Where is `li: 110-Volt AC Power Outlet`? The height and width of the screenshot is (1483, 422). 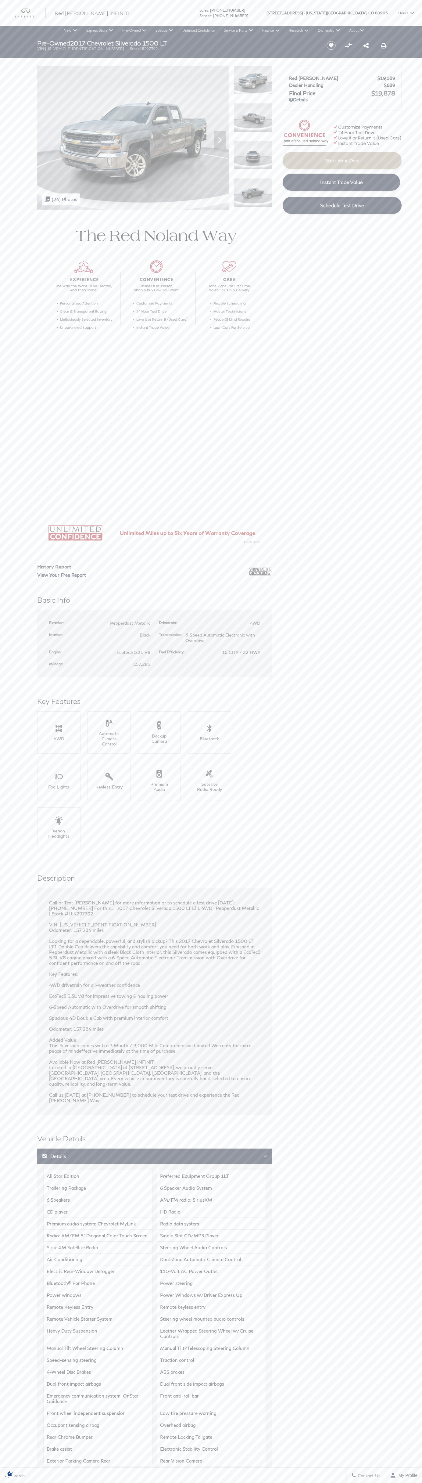 li: 110-Volt AC Power Outlet is located at coordinates (211, 1271).